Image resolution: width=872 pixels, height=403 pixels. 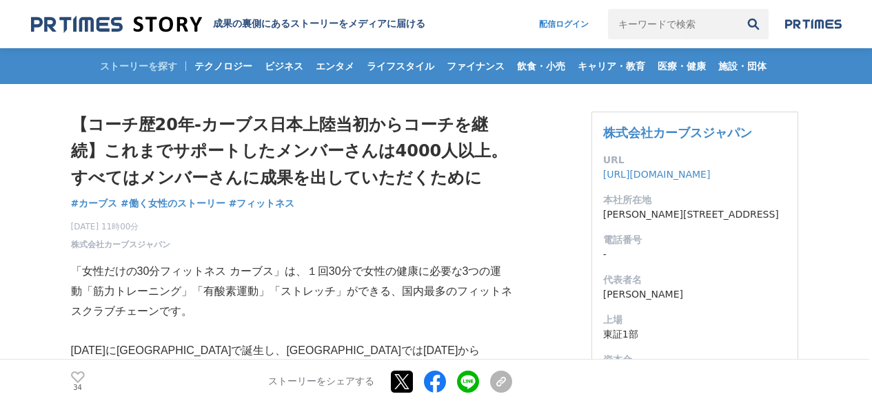 What do you see at coordinates (475, 66) in the screenshot?
I see `a: ファイナンス` at bounding box center [475, 66].